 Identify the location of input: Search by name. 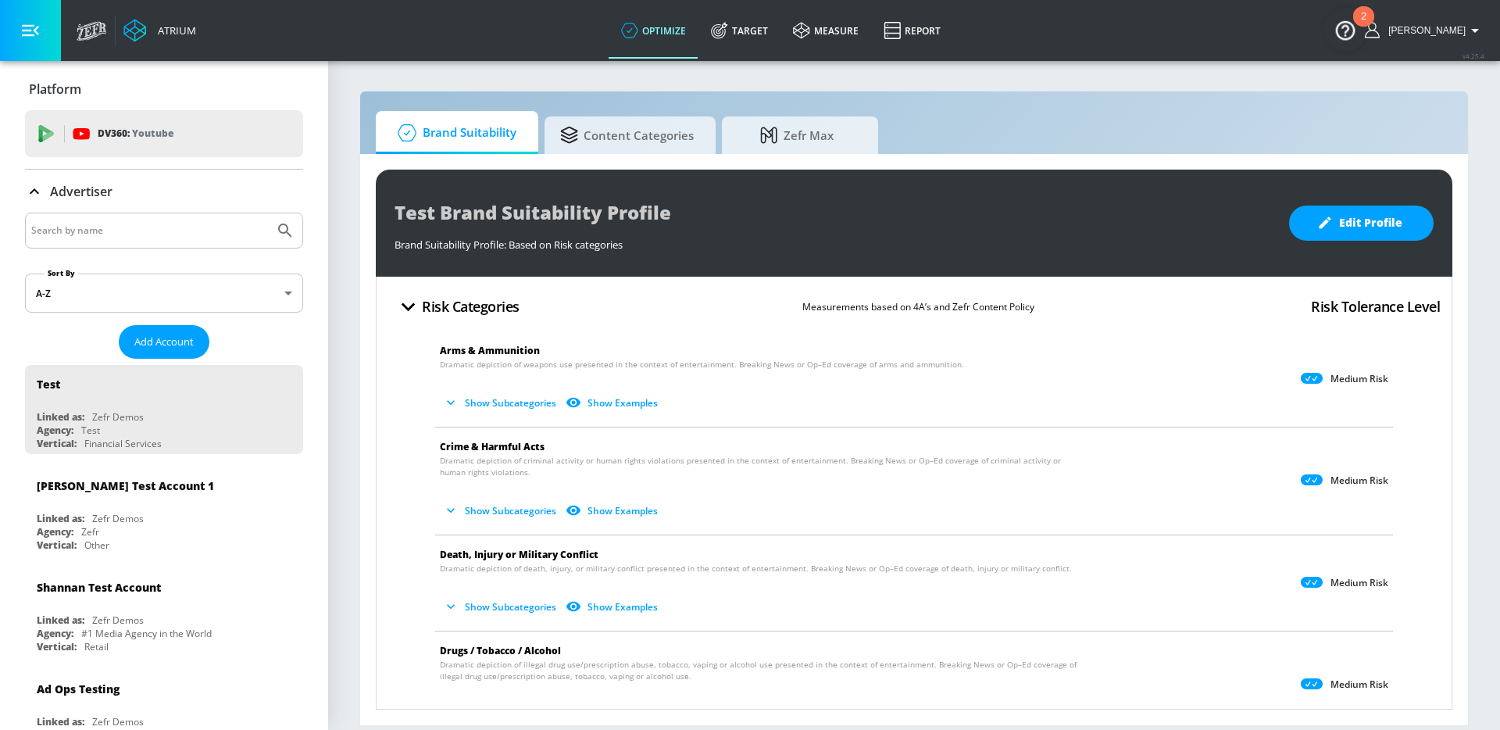
(149, 230).